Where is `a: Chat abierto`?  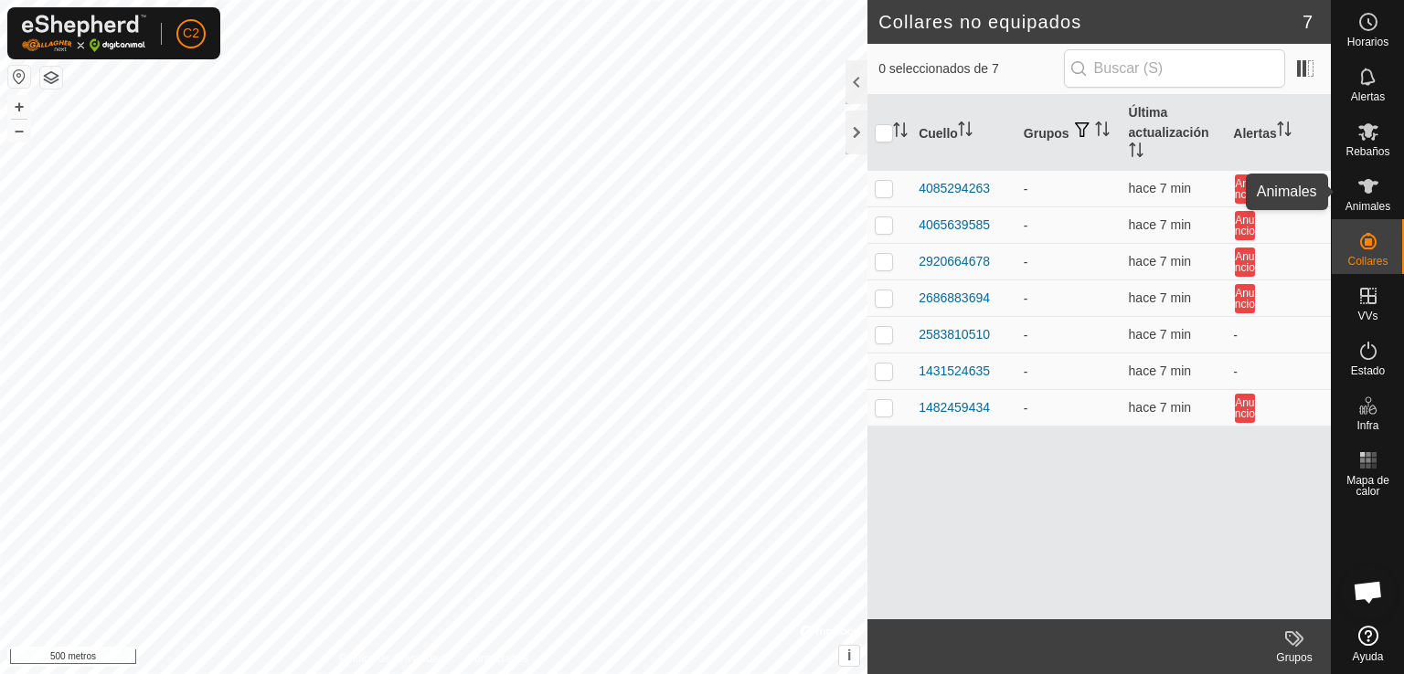 a: Chat abierto is located at coordinates (1368, 592).